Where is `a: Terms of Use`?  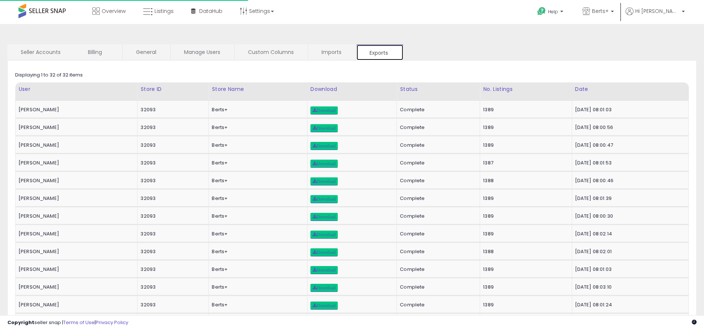
a: Terms of Use is located at coordinates (79, 322).